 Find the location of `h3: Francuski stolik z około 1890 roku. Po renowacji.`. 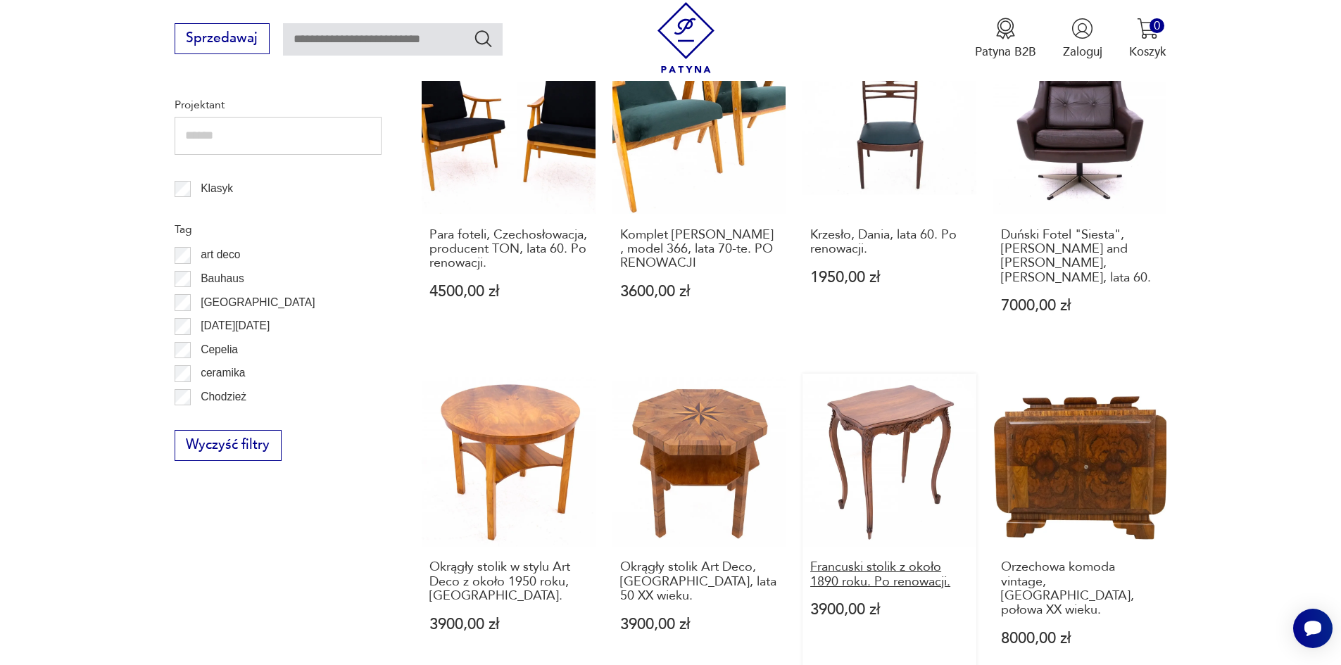

h3: Francuski stolik z około 1890 roku. Po renowacji. is located at coordinates (889, 574).